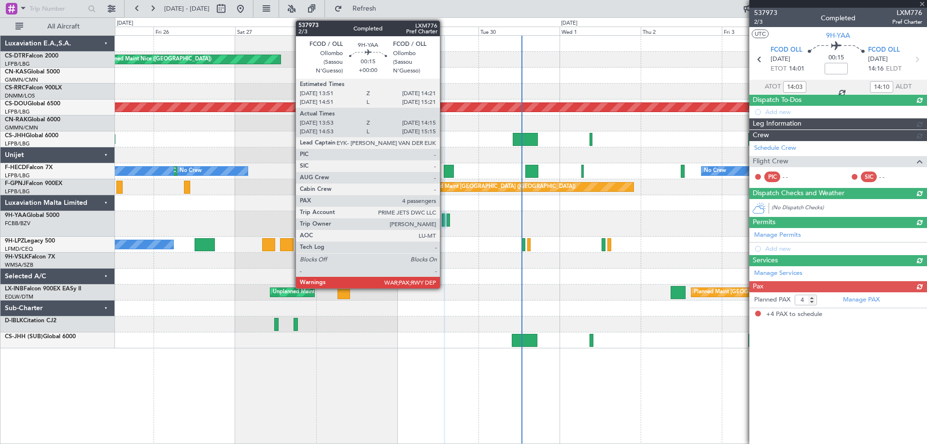 This screenshot has width=927, height=444. What do you see at coordinates (438, 31) in the screenshot?
I see `div: Mon 29` at bounding box center [438, 31].